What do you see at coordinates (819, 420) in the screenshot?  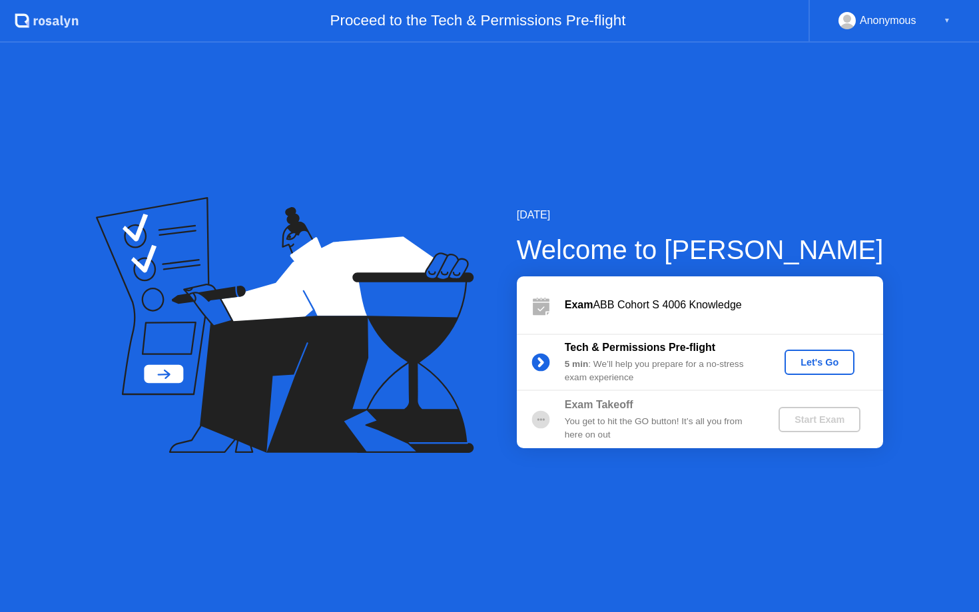 I see `div: Start Exam` at bounding box center [819, 420].